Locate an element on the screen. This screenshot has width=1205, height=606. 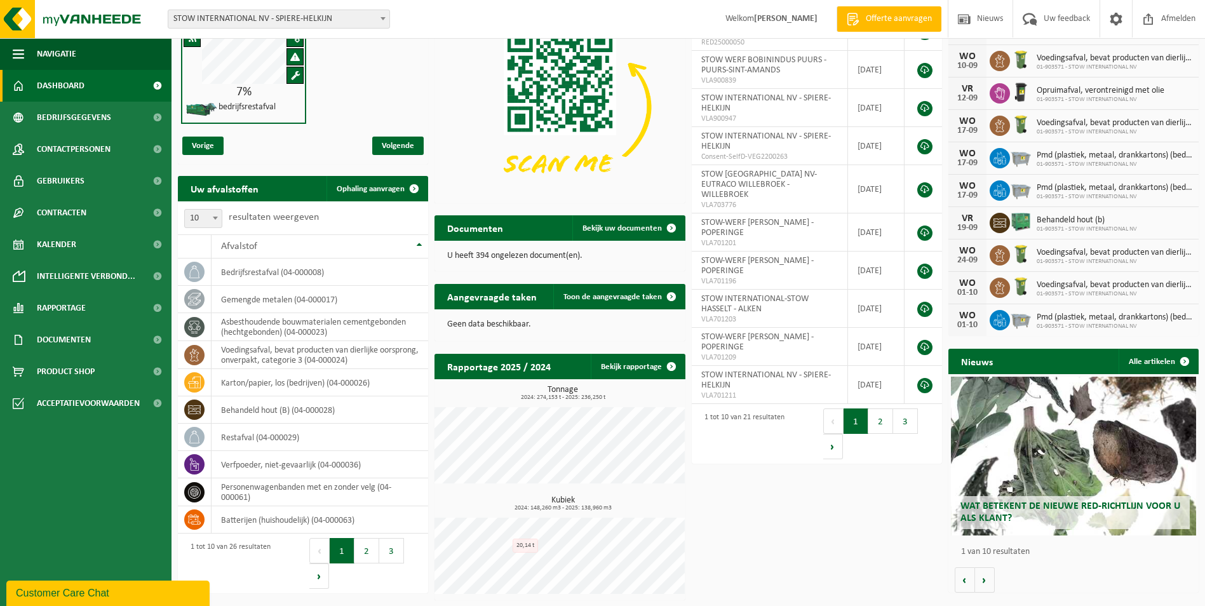
span: Vorige is located at coordinates (203, 146).